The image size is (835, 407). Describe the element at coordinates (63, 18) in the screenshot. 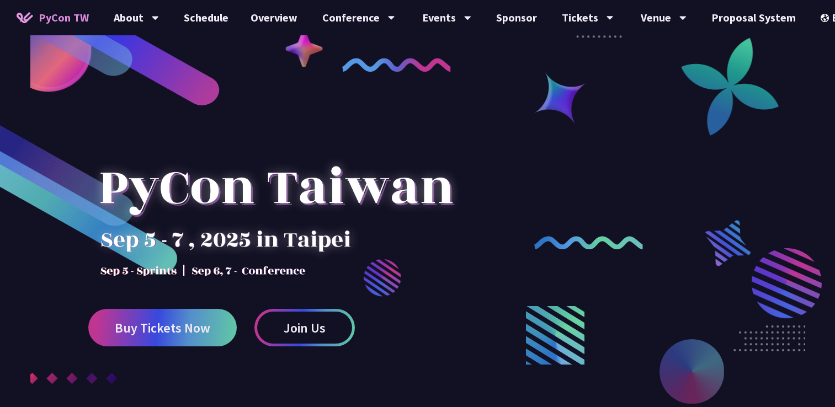

I see `span: PyCon TW` at that location.